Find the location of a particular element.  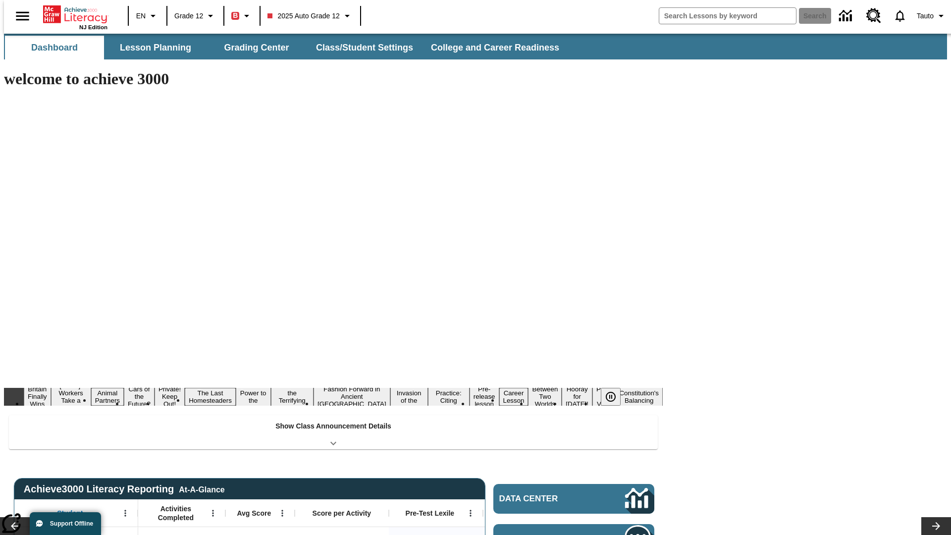

button: Class/Student Settings is located at coordinates (364, 48).